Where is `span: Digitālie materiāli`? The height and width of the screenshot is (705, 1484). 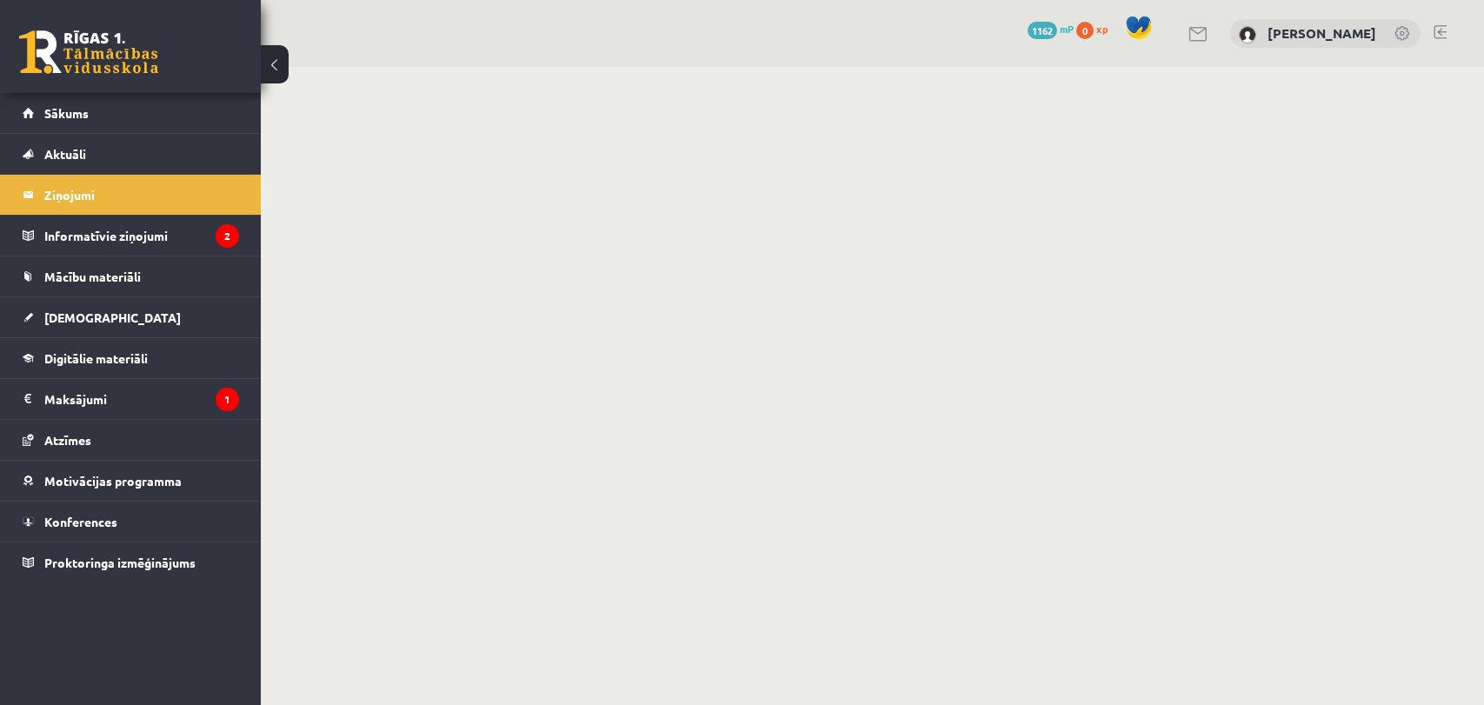
span: Digitālie materiāli is located at coordinates (96, 358).